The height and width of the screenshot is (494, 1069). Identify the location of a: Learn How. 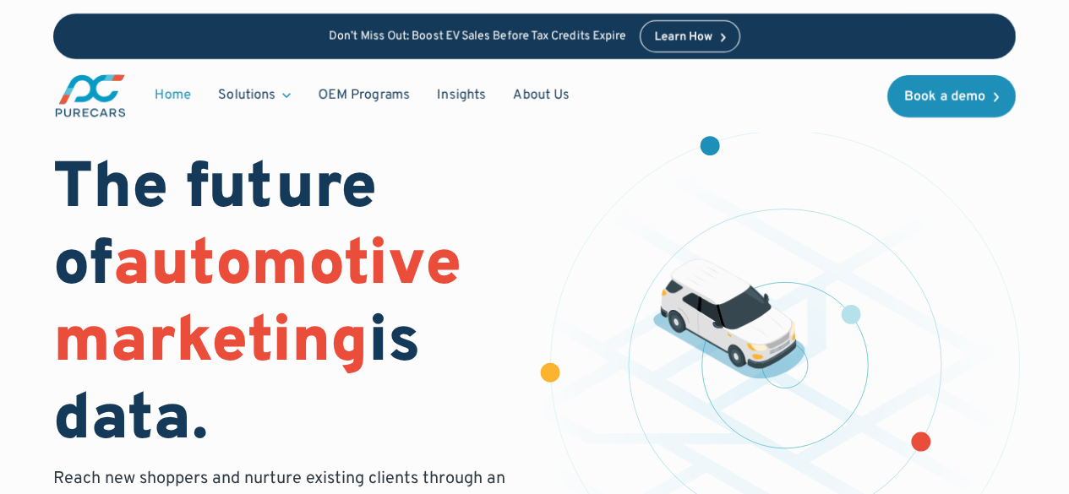
(689, 36).